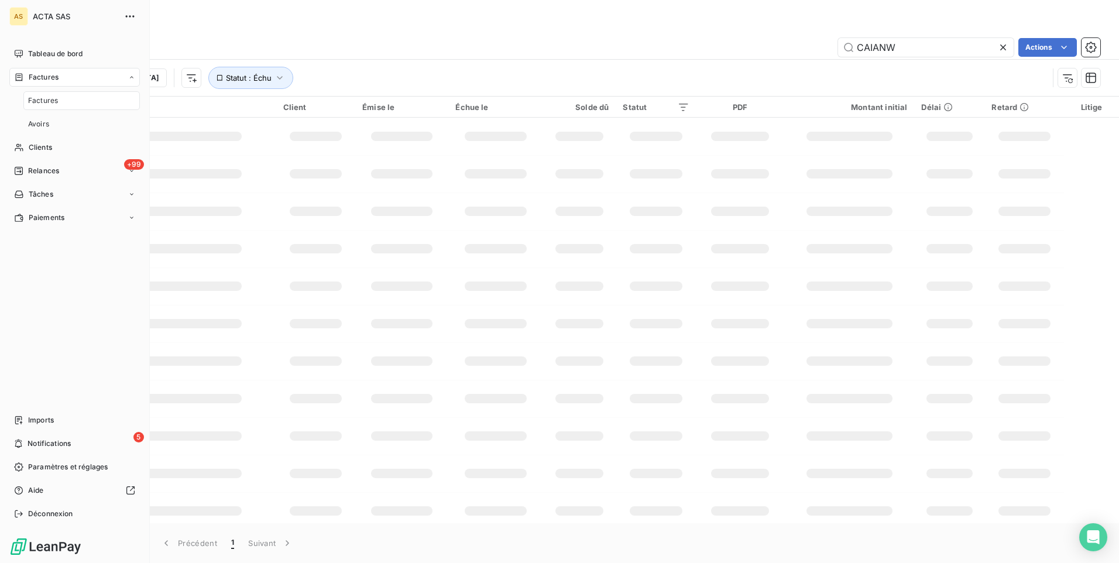 Image resolution: width=1119 pixels, height=563 pixels. I want to click on span: Tableau de bord, so click(55, 54).